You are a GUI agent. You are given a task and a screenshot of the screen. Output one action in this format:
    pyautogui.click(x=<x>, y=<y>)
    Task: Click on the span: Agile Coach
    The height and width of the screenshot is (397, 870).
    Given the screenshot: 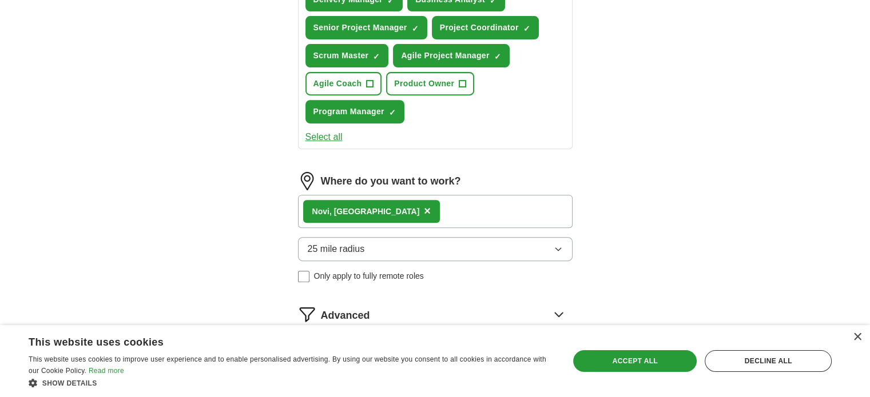 What is the action you would take?
    pyautogui.click(x=337, y=83)
    